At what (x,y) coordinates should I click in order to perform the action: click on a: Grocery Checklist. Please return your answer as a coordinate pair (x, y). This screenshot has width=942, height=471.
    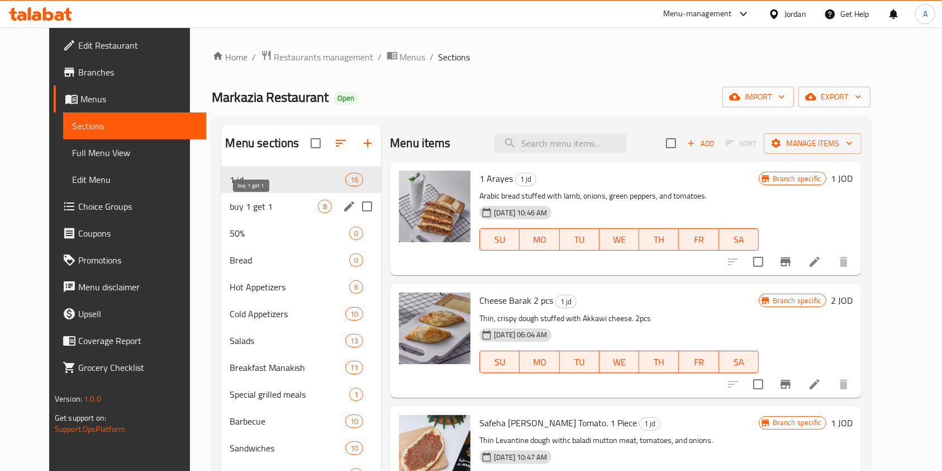
    Looking at the image, I should click on (130, 367).